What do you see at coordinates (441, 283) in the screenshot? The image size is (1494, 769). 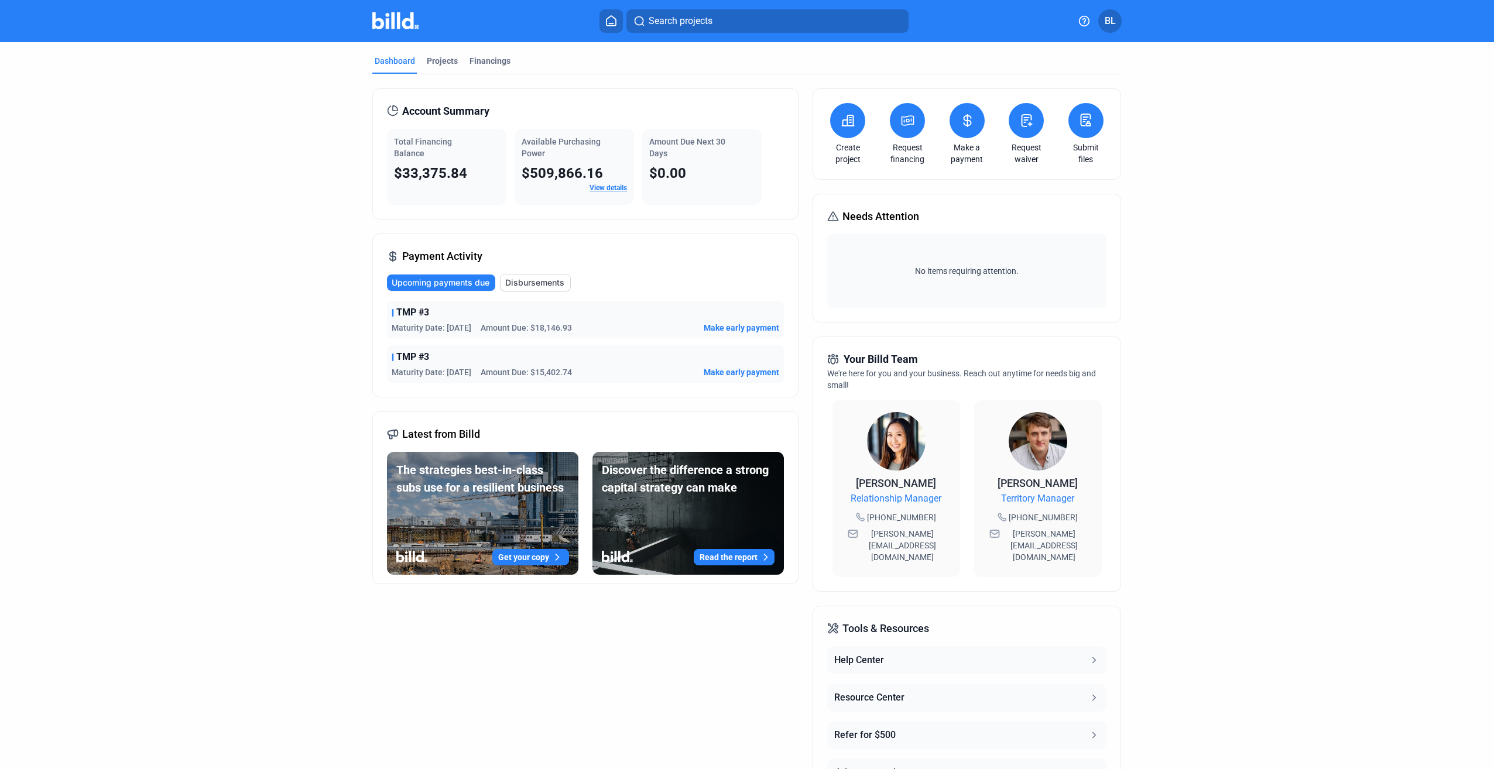 I see `button: Upcoming payments due` at bounding box center [441, 283].